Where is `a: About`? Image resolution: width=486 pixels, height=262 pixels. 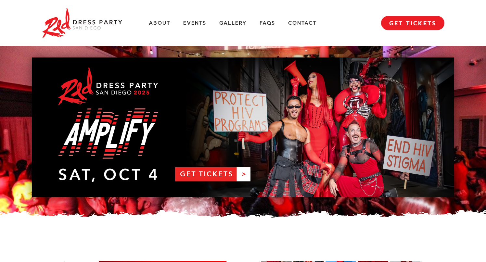 a: About is located at coordinates (160, 23).